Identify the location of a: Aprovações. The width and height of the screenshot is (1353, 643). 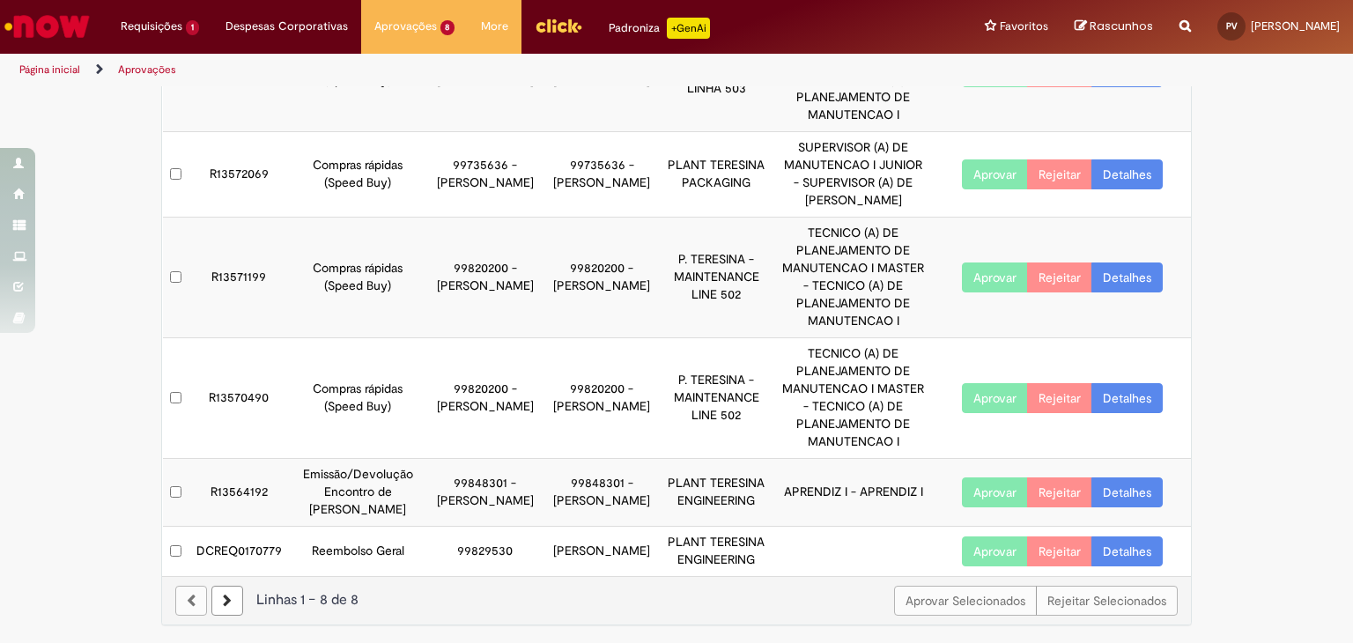
(147, 70).